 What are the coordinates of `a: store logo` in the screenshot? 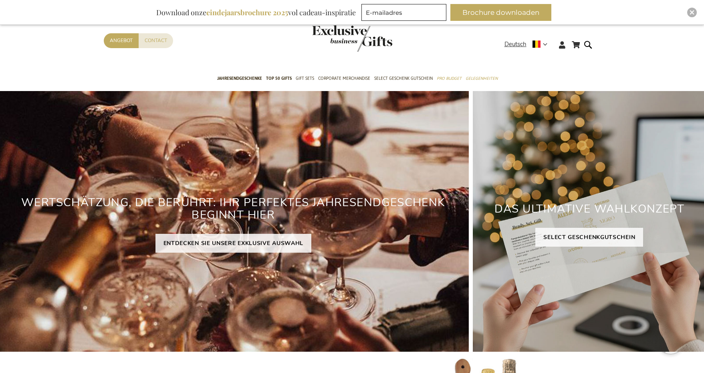 It's located at (332, 38).